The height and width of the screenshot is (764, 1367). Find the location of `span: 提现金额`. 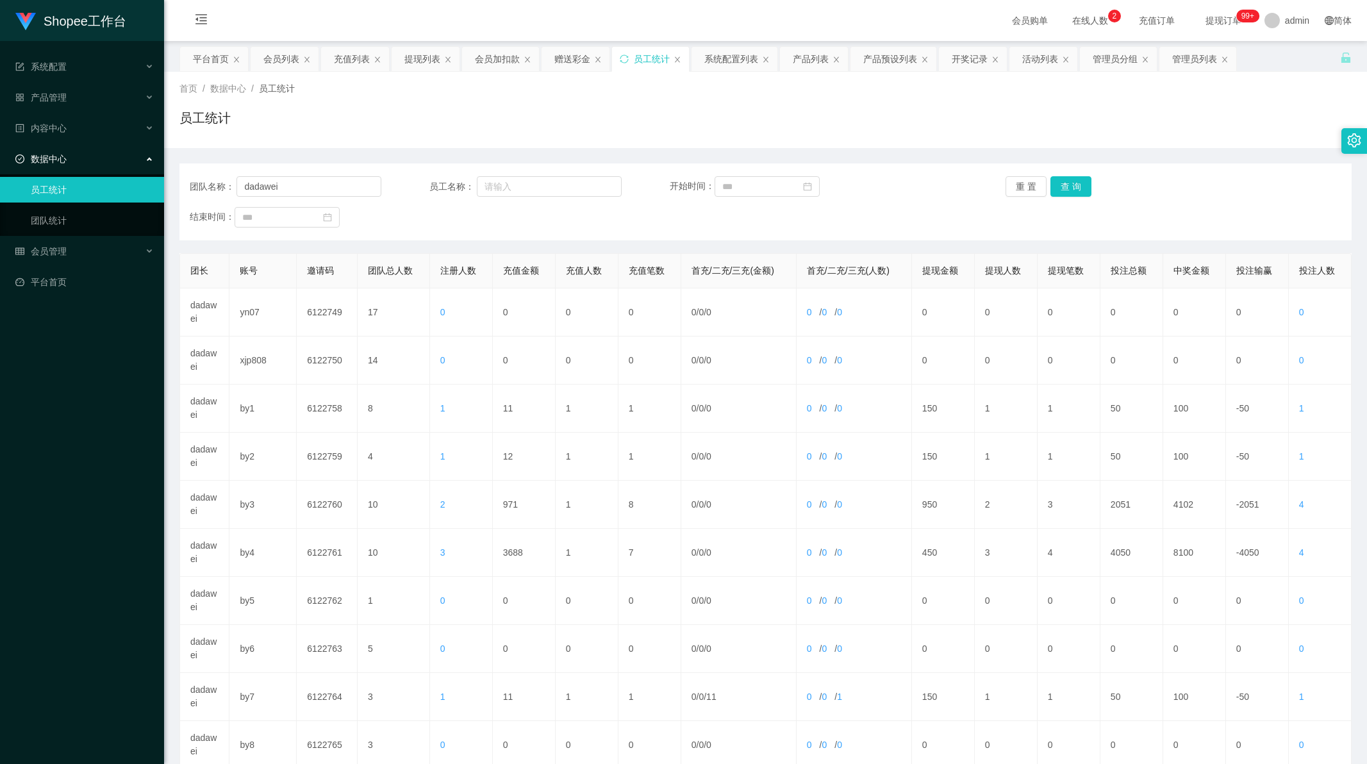

span: 提现金额 is located at coordinates (940, 270).